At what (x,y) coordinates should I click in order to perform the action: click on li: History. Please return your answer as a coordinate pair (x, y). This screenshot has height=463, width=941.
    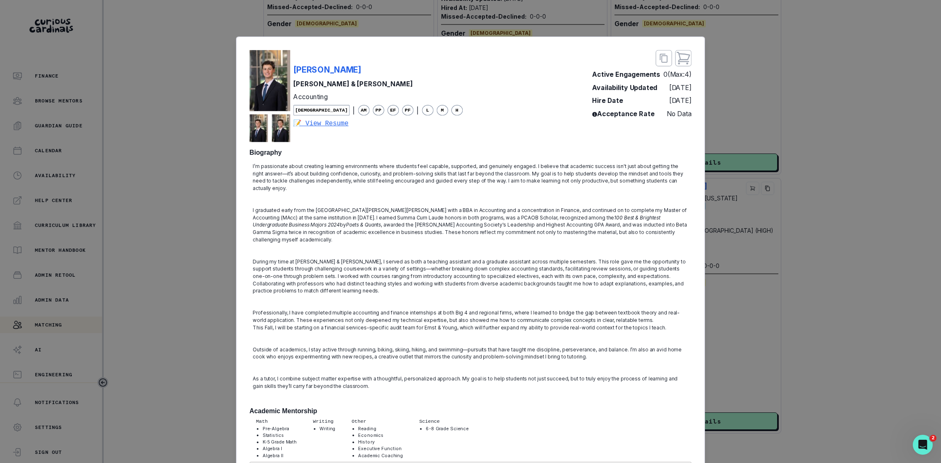
    Looking at the image, I should click on (381, 442).